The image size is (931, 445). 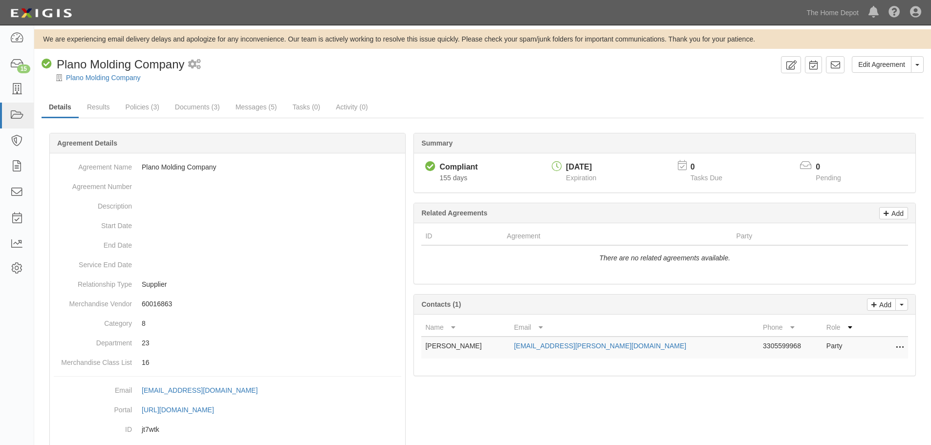 I want to click on a: Results, so click(x=98, y=107).